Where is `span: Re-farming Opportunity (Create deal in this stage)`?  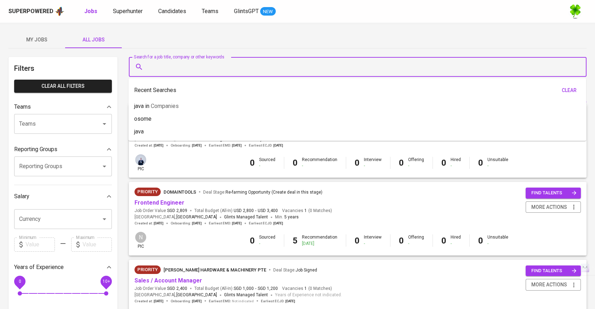 span: Re-farming Opportunity (Create deal in this stage) is located at coordinates (274, 192).